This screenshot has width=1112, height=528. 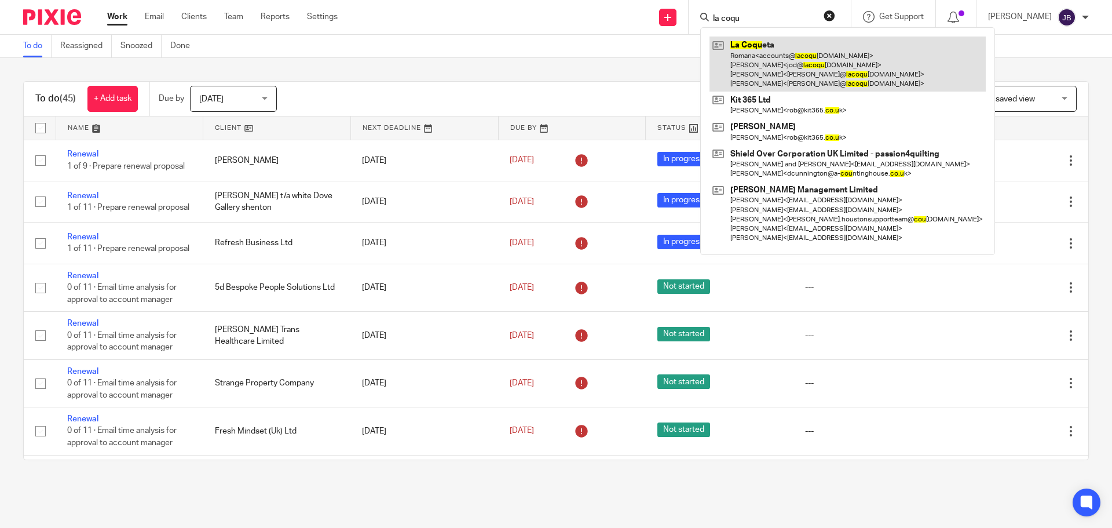 What do you see at coordinates (277, 383) in the screenshot?
I see `td: Strange Property Company` at bounding box center [277, 383].